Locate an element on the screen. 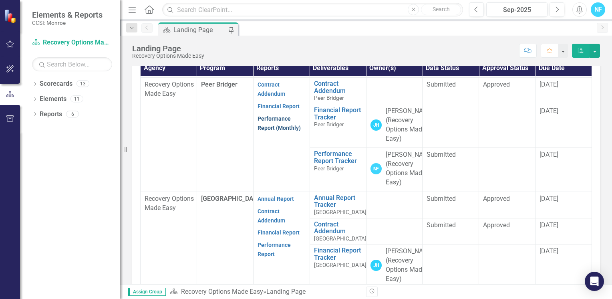 This screenshot has height=299, width=612. a: Performance Report Tracker is located at coordinates (338, 157).